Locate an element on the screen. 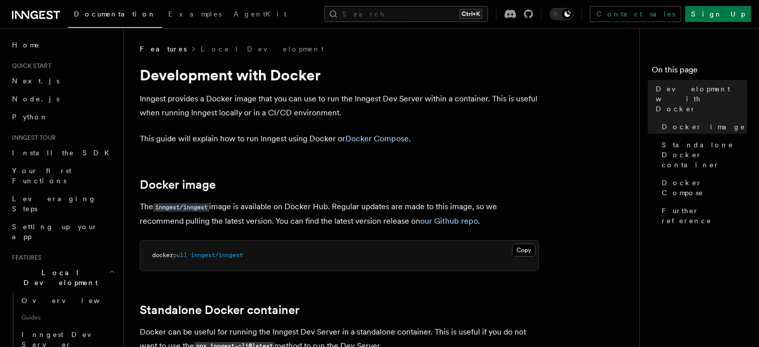 This screenshot has width=759, height=347. button: Copy is located at coordinates (523, 250).